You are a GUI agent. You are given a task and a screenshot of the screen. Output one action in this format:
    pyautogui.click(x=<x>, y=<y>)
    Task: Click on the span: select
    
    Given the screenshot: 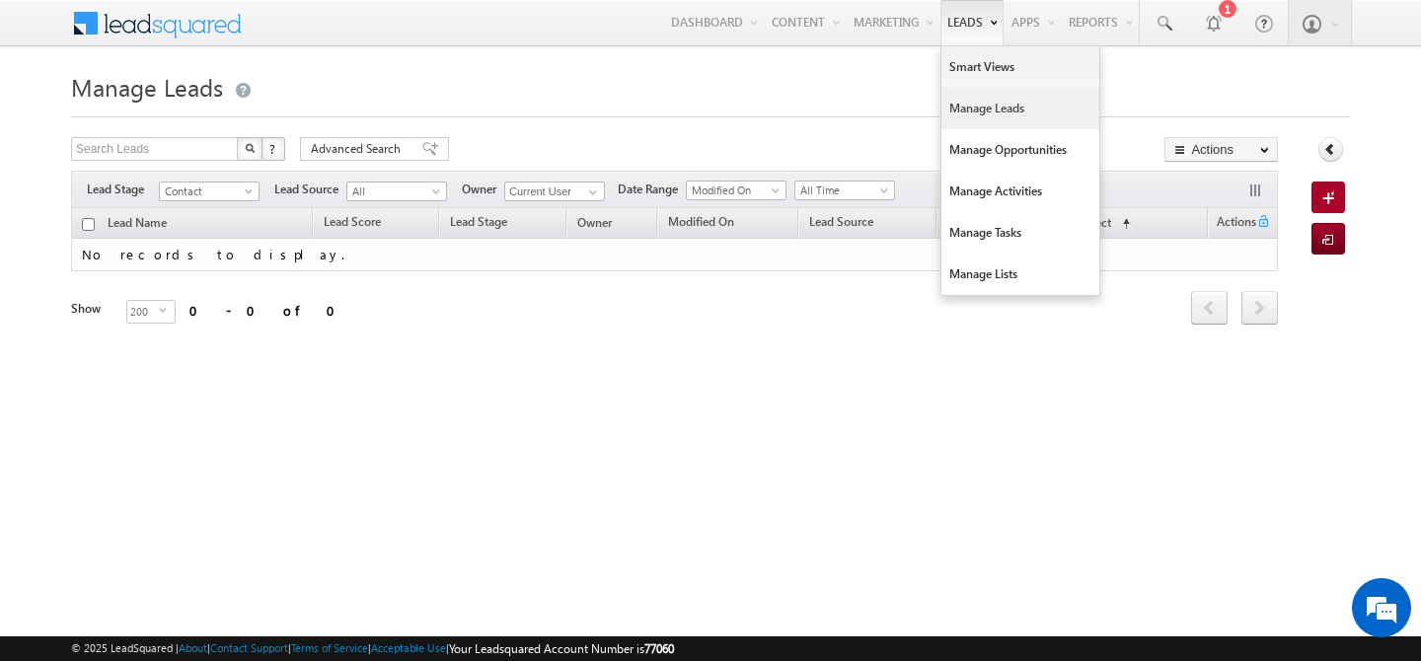 What is the action you would take?
    pyautogui.click(x=167, y=310)
    